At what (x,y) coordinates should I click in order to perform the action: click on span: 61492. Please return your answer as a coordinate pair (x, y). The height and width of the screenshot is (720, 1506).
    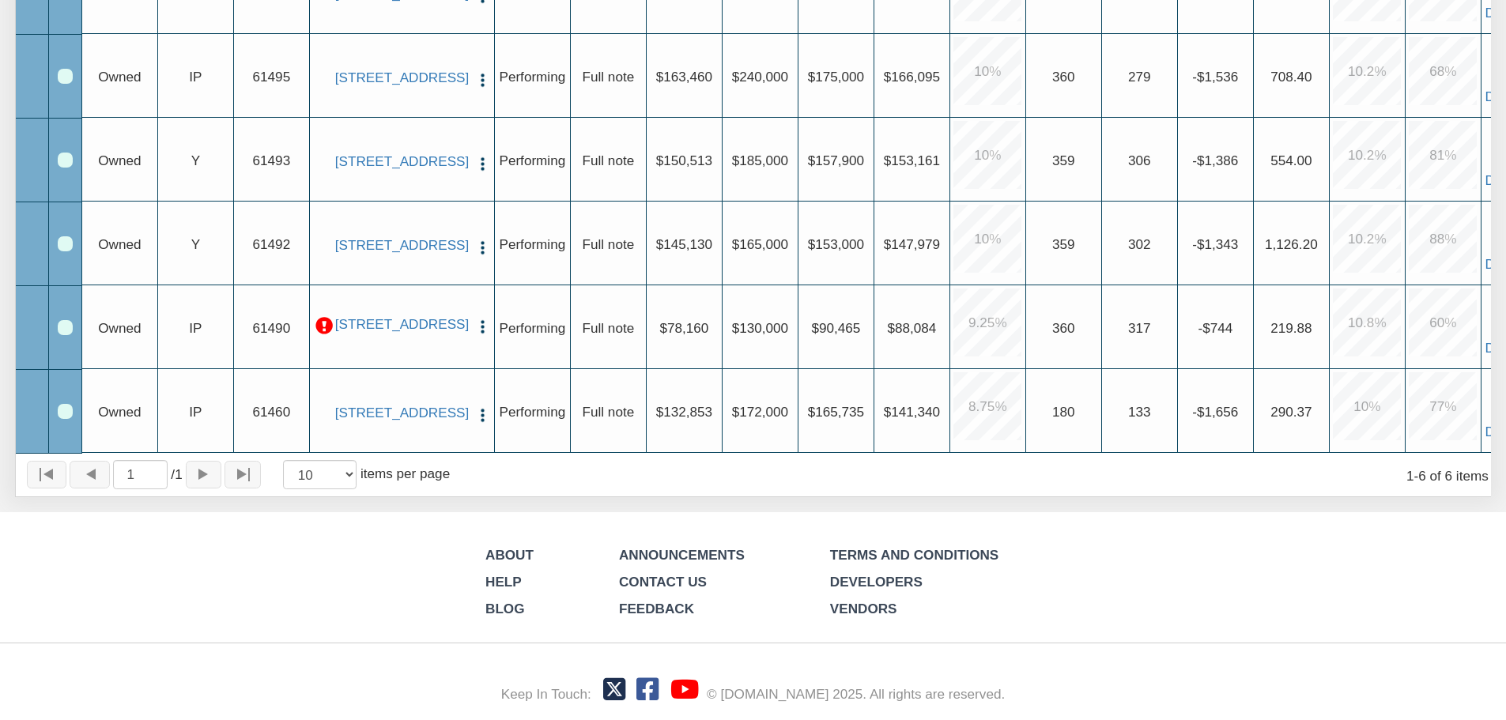
    Looking at the image, I should click on (272, 244).